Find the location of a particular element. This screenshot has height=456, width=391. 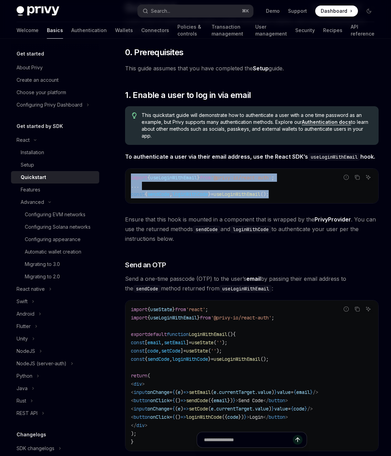

div: Installation is located at coordinates (32, 152).